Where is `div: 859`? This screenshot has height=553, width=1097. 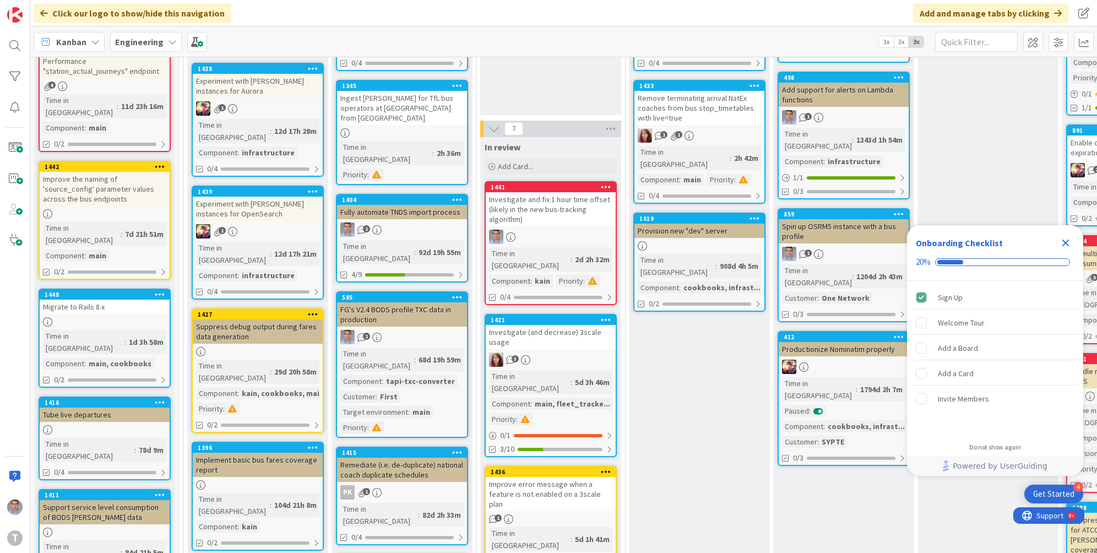
div: 859 is located at coordinates (846, 214).